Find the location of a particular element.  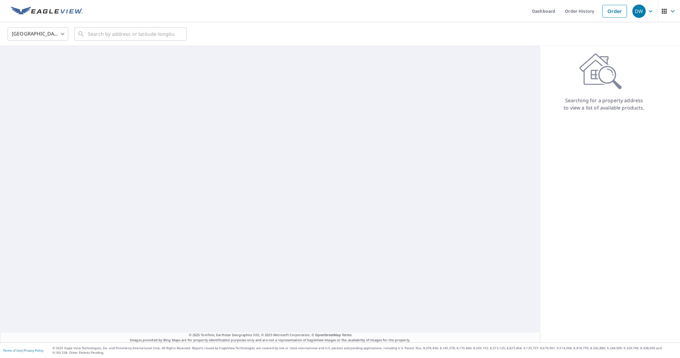

span: © 2025 TomTom, Earthstar Geographics SIO, © 2025 Microsoft Corporation, © is located at coordinates (270, 335).